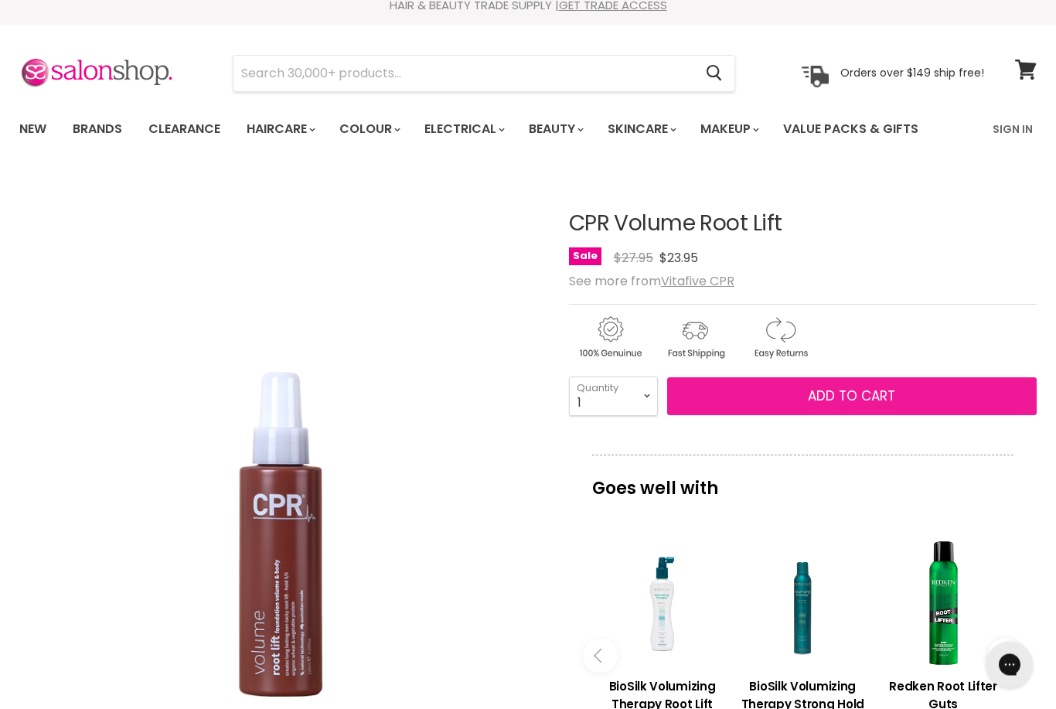 The width and height of the screenshot is (1056, 709). What do you see at coordinates (695, 338) in the screenshot?
I see `img: shipping.gif` at bounding box center [695, 338].